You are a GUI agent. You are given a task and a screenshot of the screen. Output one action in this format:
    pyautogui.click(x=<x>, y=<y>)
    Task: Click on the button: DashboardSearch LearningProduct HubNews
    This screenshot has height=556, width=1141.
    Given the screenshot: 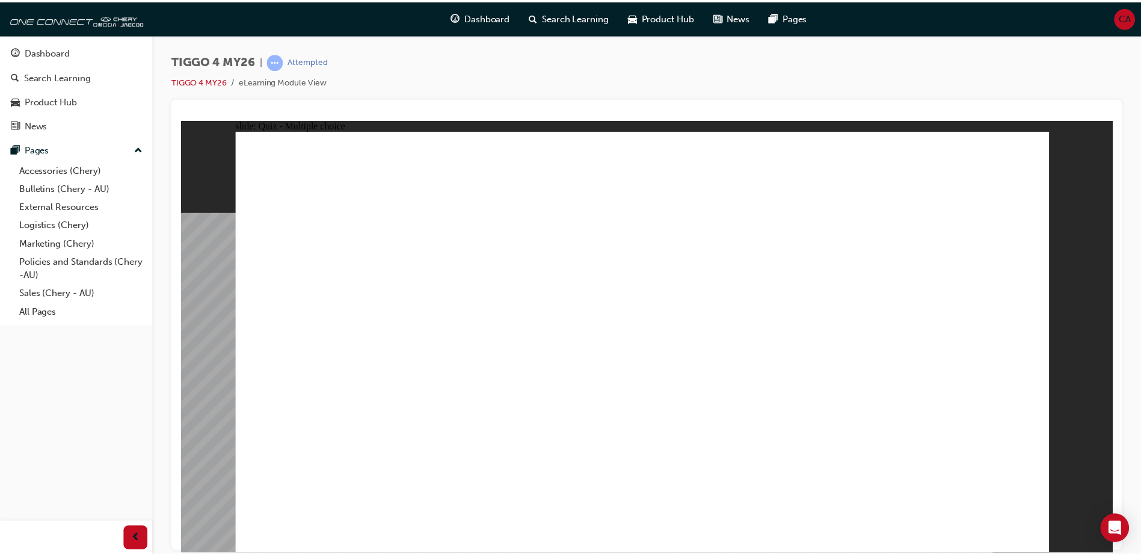 What is the action you would take?
    pyautogui.click(x=76, y=88)
    